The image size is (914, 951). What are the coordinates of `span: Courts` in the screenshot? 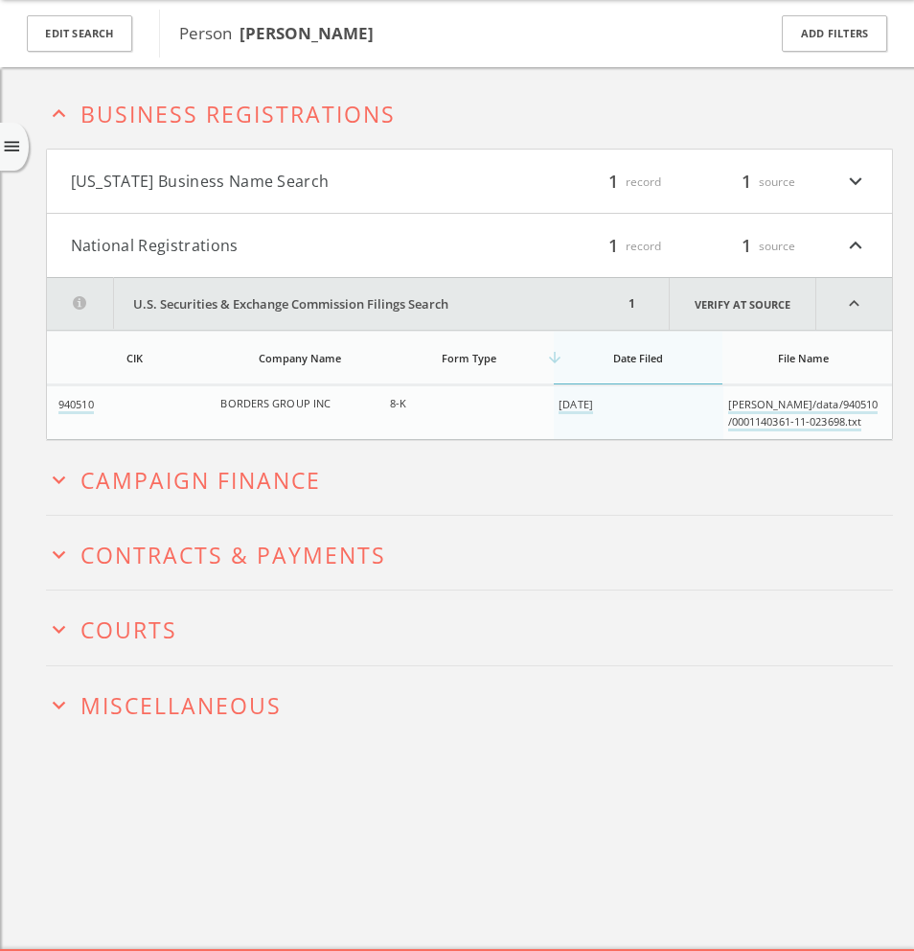 It's located at (128, 630).